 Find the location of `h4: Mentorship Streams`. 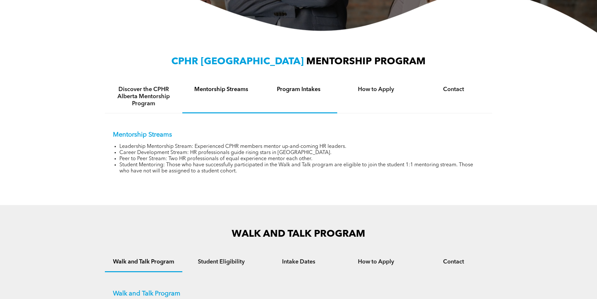

h4: Mentorship Streams is located at coordinates (221, 89).